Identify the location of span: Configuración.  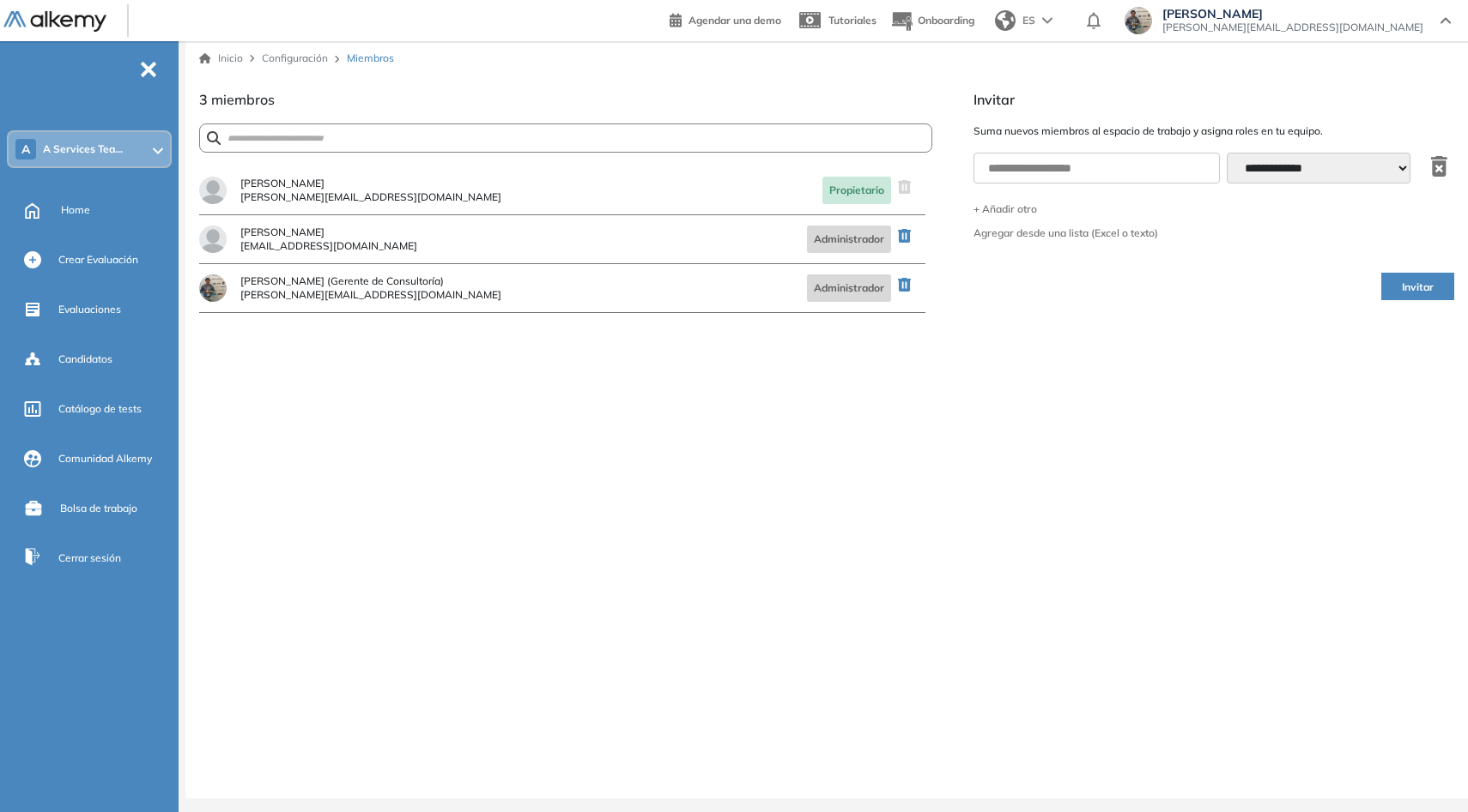
(295, 58).